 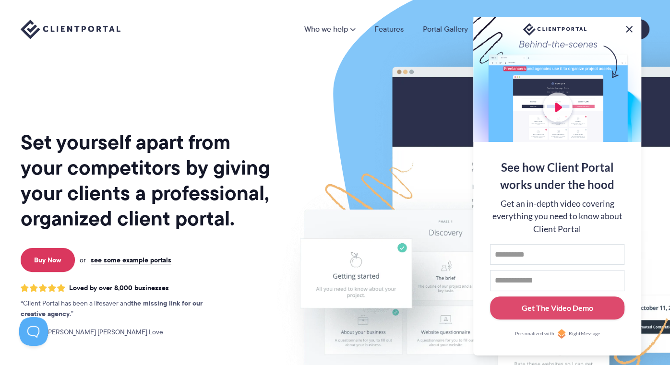 I want to click on span: RightMessage, so click(x=584, y=334).